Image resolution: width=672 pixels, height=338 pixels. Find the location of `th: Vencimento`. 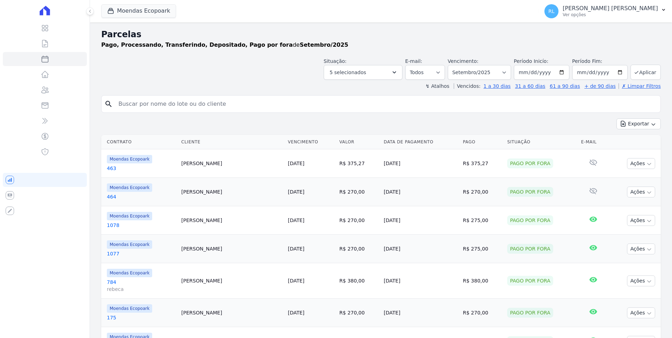

th: Vencimento is located at coordinates (311, 142).